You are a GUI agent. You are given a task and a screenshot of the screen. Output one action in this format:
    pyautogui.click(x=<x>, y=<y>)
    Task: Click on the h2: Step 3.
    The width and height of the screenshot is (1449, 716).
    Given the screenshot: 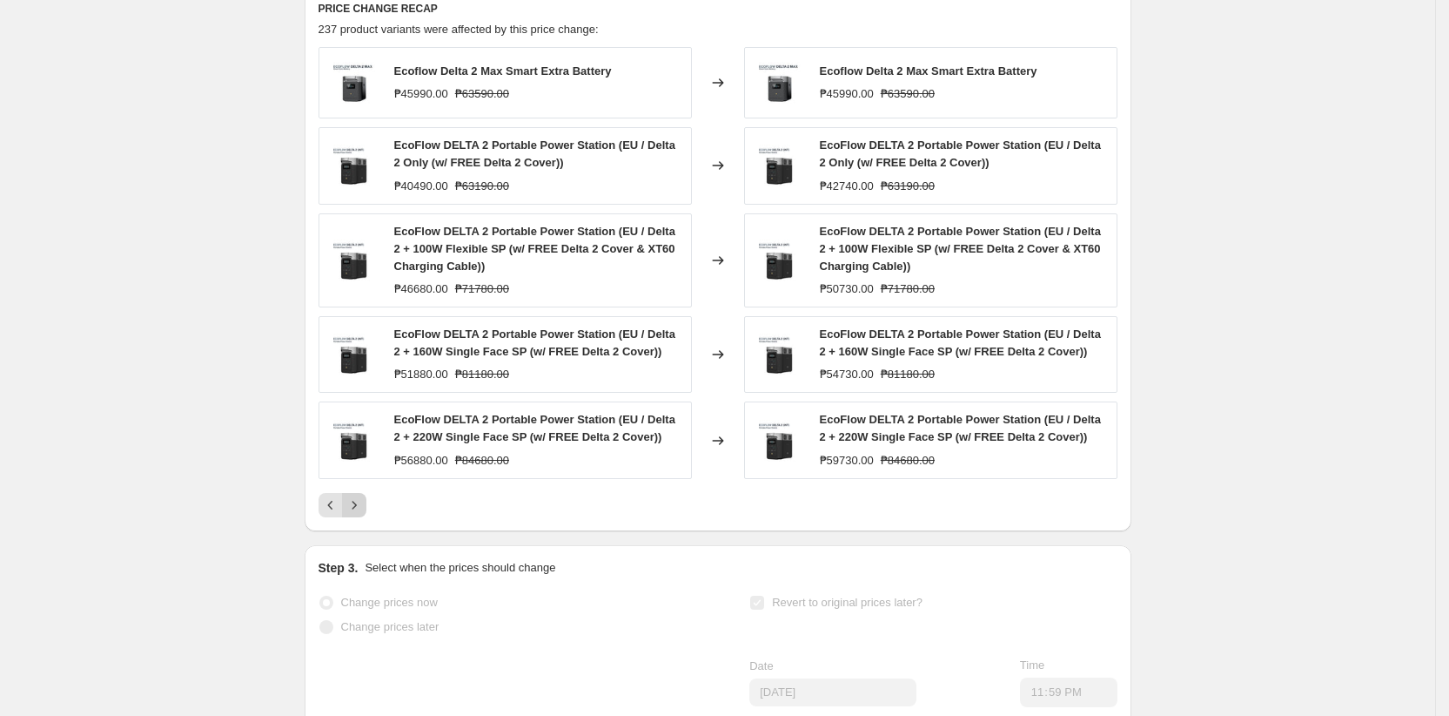 What is the action you would take?
    pyautogui.click(x=339, y=568)
    